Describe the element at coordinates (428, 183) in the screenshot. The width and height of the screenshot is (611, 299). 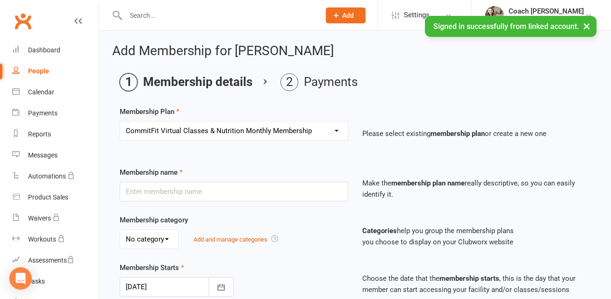
I see `strong: membership plan name` at that location.